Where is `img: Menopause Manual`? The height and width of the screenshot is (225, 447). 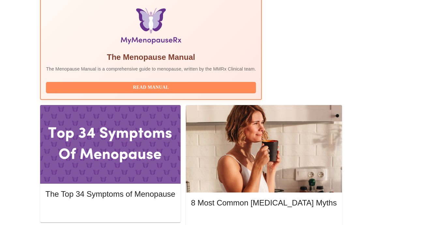 img: Menopause Manual is located at coordinates (151, 27).